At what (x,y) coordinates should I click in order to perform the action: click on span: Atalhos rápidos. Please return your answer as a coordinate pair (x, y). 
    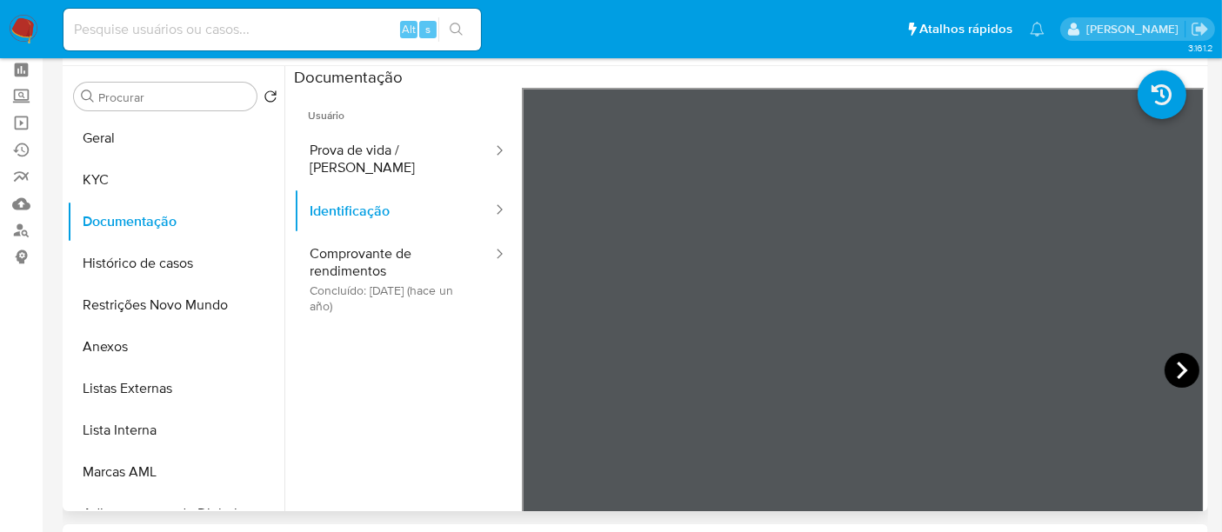
    Looking at the image, I should click on (965, 29).